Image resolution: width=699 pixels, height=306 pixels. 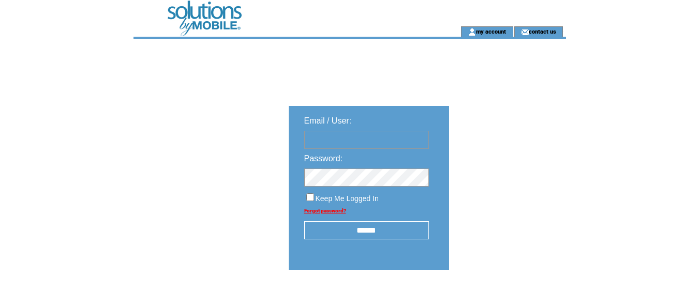 I want to click on a: contact us, so click(x=542, y=31).